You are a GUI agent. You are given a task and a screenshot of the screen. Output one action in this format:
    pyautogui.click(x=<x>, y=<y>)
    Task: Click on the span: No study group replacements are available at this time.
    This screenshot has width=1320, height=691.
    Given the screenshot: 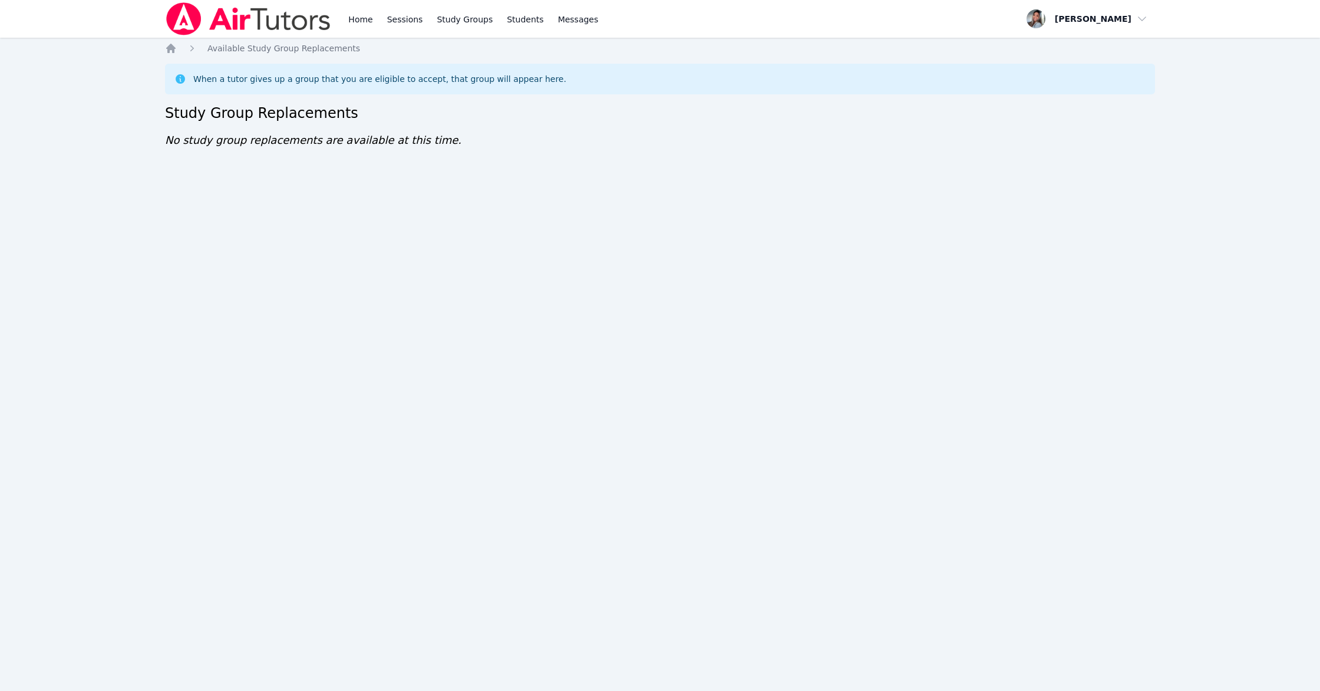 What is the action you would take?
    pyautogui.click(x=313, y=140)
    